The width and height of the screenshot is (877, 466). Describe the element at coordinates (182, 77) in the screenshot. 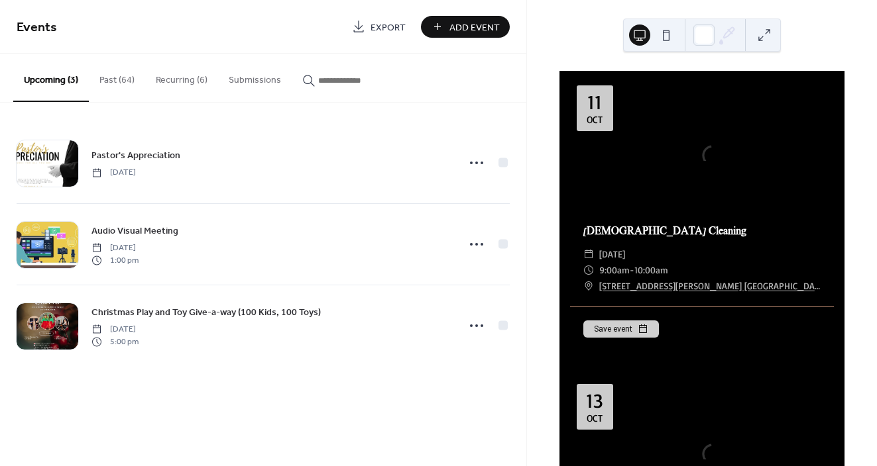

I see `button: Recurring (6)` at that location.